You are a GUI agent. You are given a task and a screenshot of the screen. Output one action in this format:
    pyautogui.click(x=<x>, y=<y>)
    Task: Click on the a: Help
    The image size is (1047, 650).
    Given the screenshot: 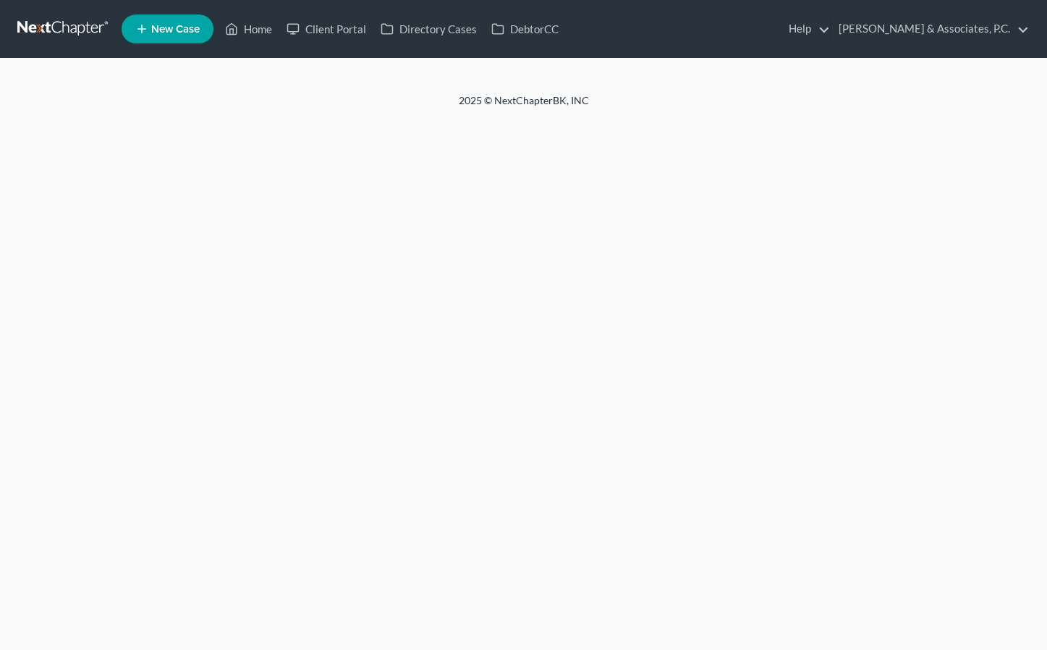 What is the action you would take?
    pyautogui.click(x=806, y=29)
    